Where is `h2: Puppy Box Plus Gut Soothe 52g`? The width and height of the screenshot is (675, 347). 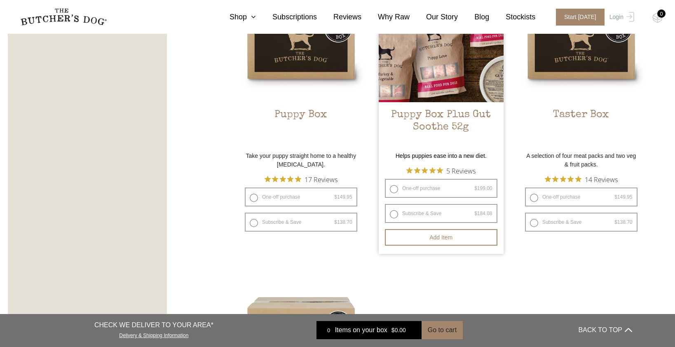 h2: Puppy Box Plus Gut Soothe 52g is located at coordinates (441, 128).